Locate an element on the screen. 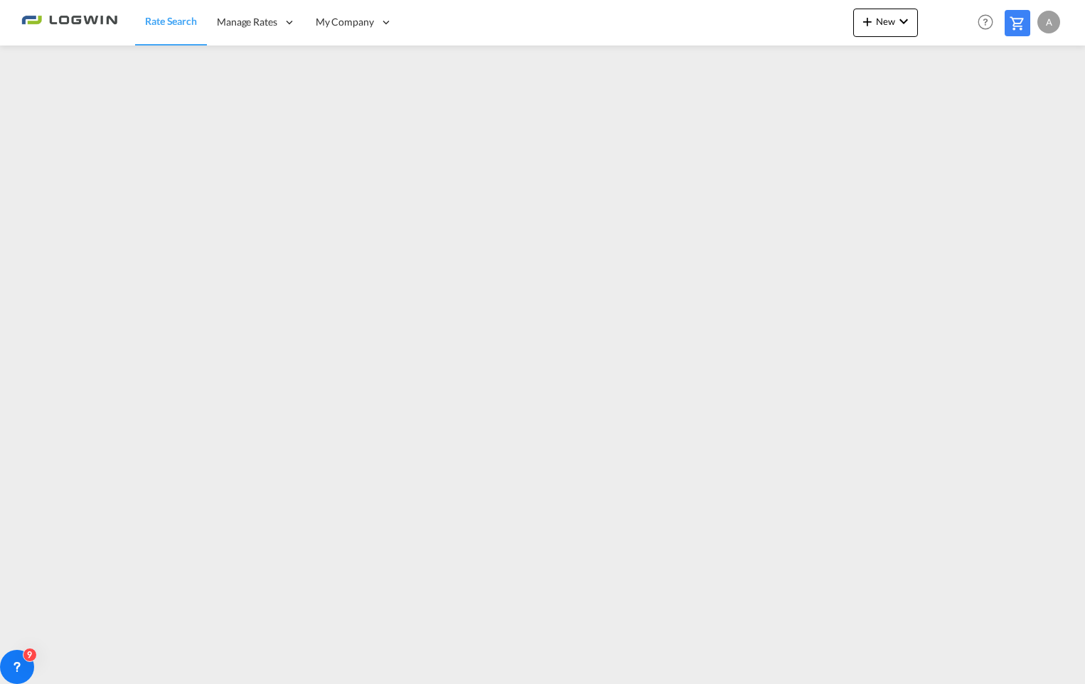 The image size is (1085, 684). span: My Company is located at coordinates (345, 22).